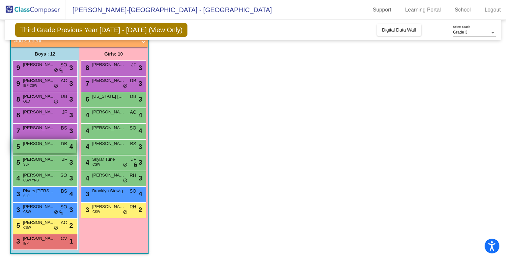  What do you see at coordinates (75, 41) in the screenshot?
I see `mat-panel-title: Add Student` at bounding box center [75, 41].